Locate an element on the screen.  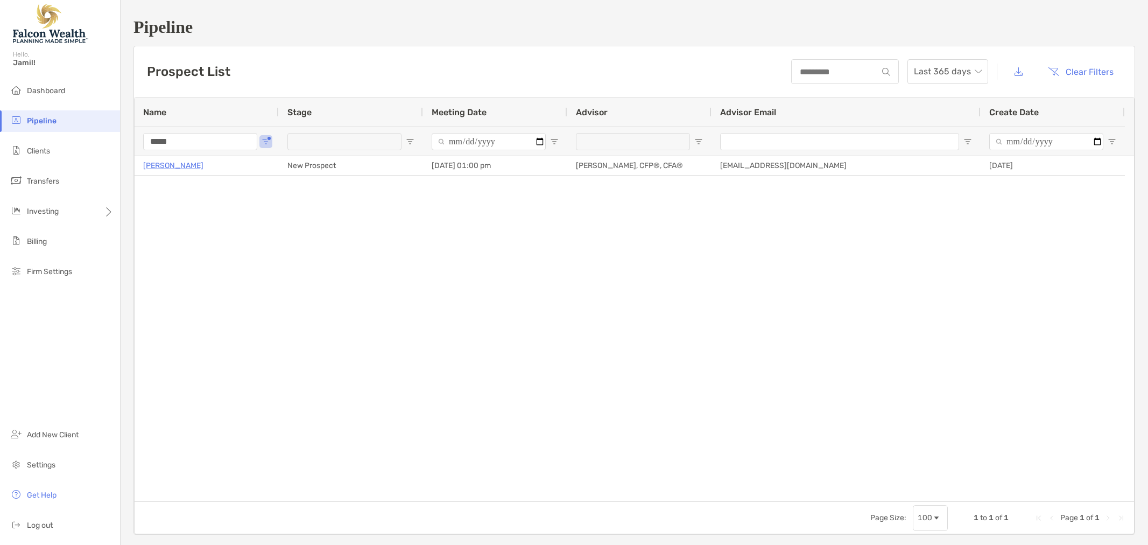
span: Firm Settings is located at coordinates (50, 271).